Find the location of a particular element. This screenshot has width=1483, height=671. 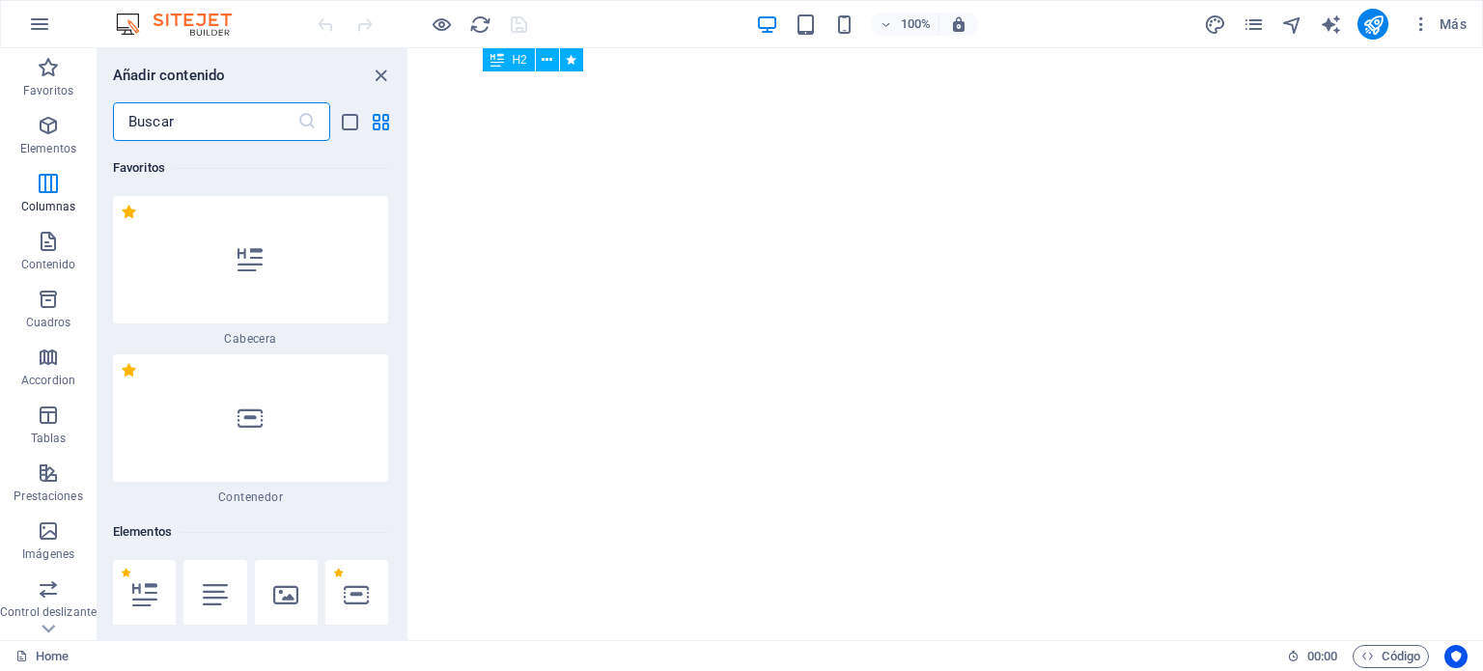

img: Editor Logo is located at coordinates (183, 24).